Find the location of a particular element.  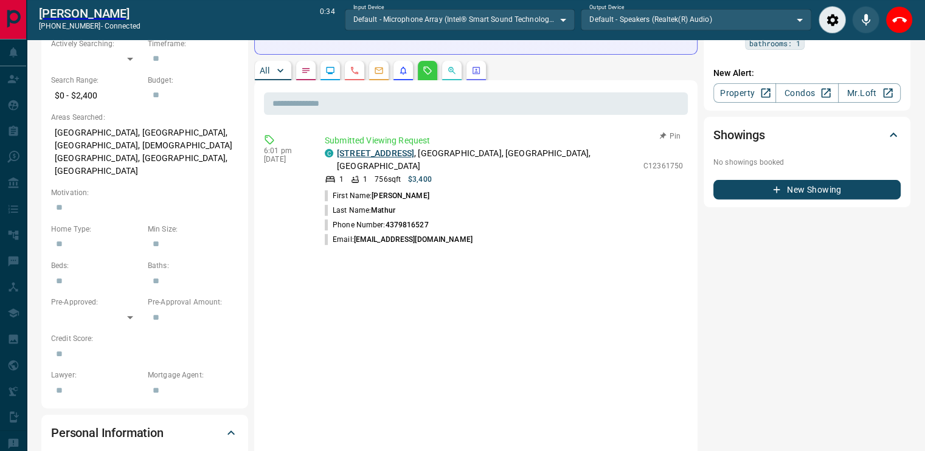

p: New Alert: is located at coordinates (807, 73).